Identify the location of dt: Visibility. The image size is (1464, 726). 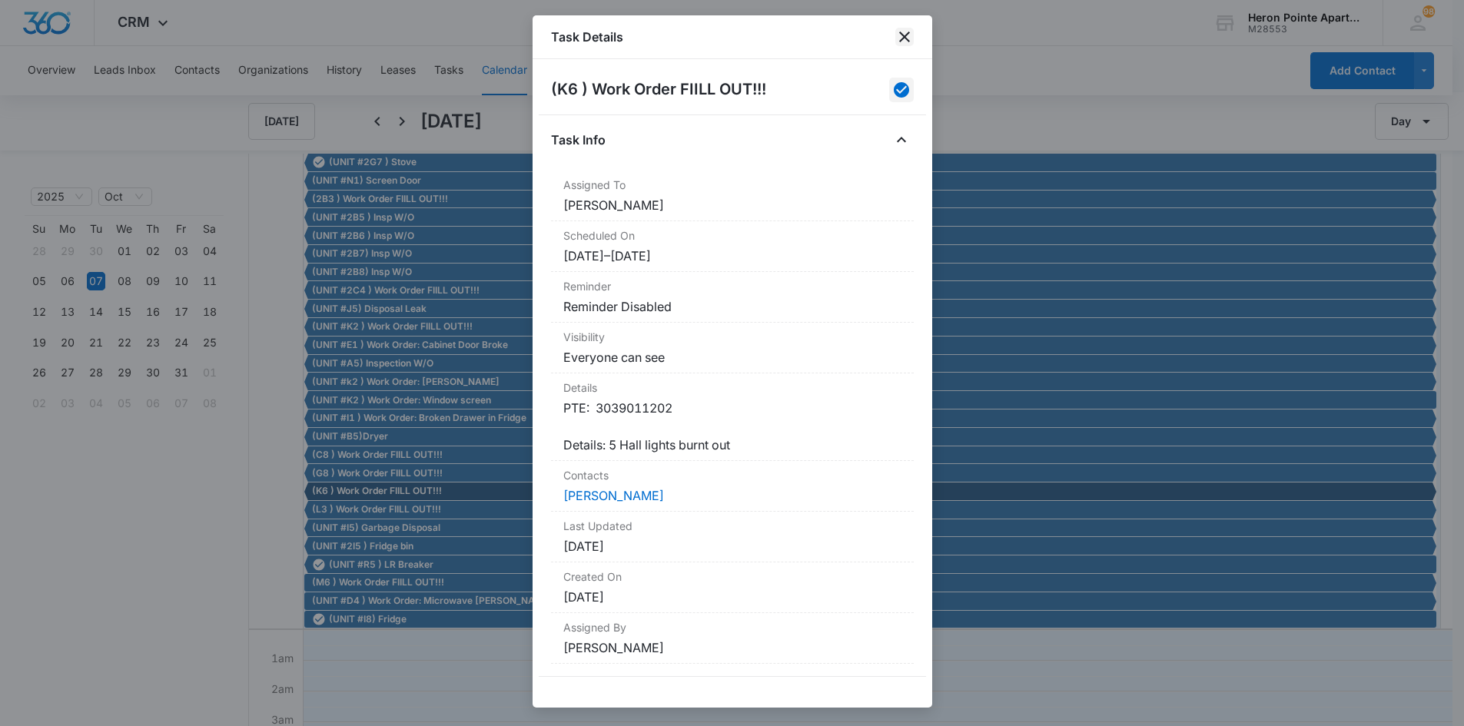
(732, 337).